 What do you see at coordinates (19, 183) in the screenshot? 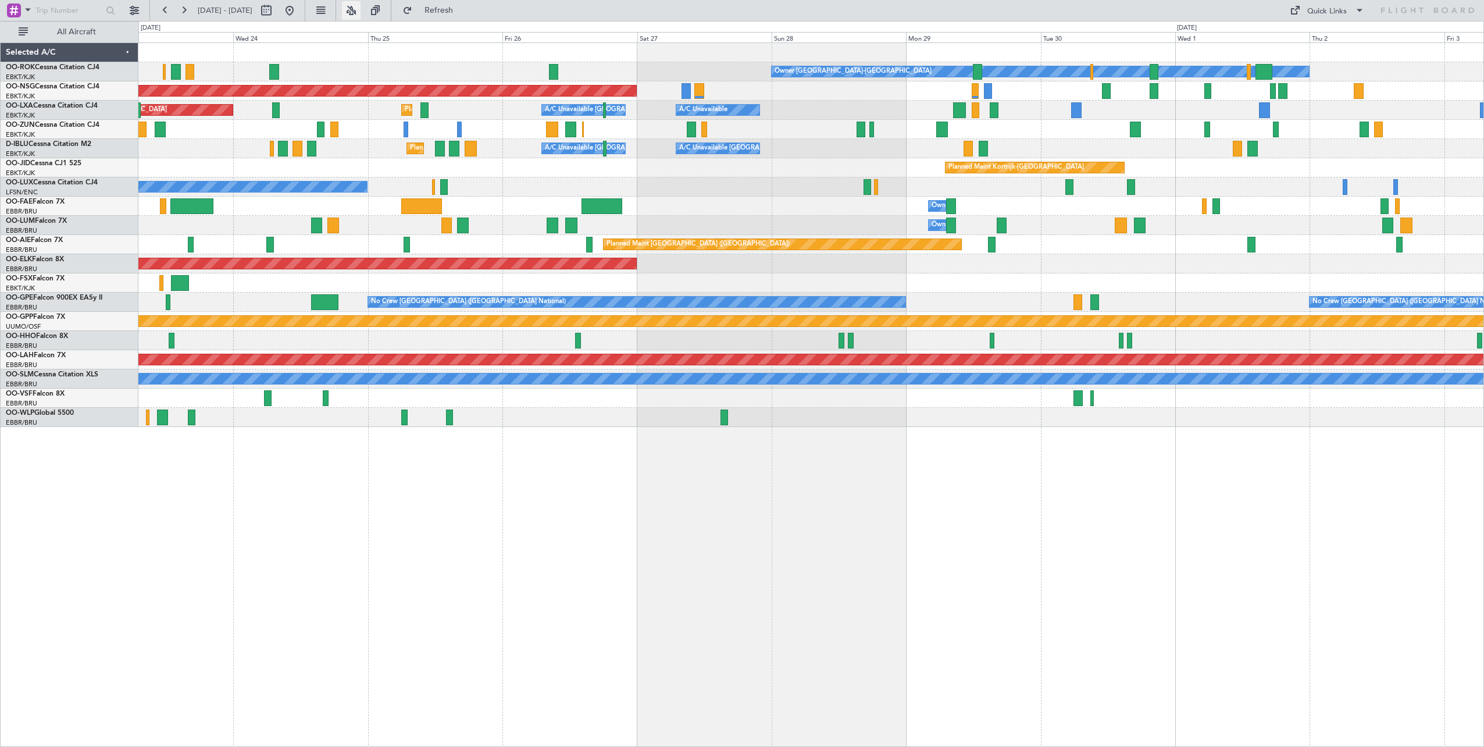
I see `span: OO-LUX` at bounding box center [19, 183].